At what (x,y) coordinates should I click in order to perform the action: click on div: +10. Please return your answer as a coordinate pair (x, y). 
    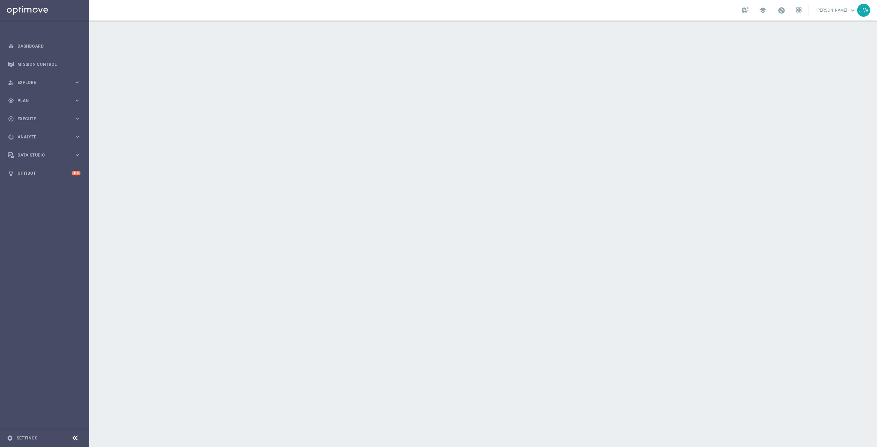
    Looking at the image, I should click on (76, 173).